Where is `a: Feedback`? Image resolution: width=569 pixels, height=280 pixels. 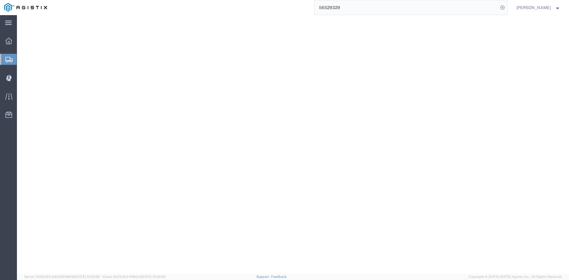
a: Feedback is located at coordinates (279, 276).